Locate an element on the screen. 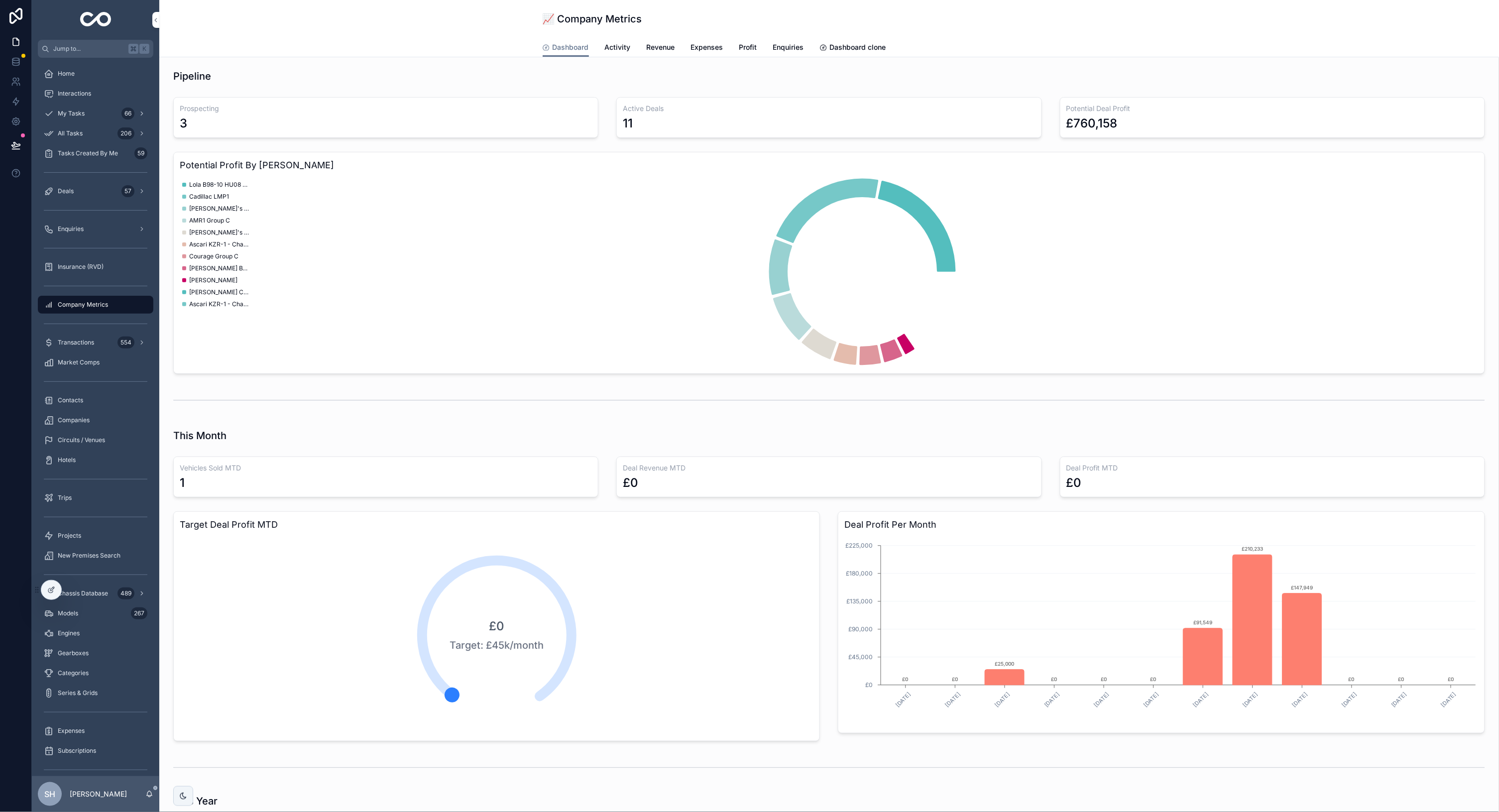 The width and height of the screenshot is (1499, 812). span: £0 is located at coordinates (497, 626).